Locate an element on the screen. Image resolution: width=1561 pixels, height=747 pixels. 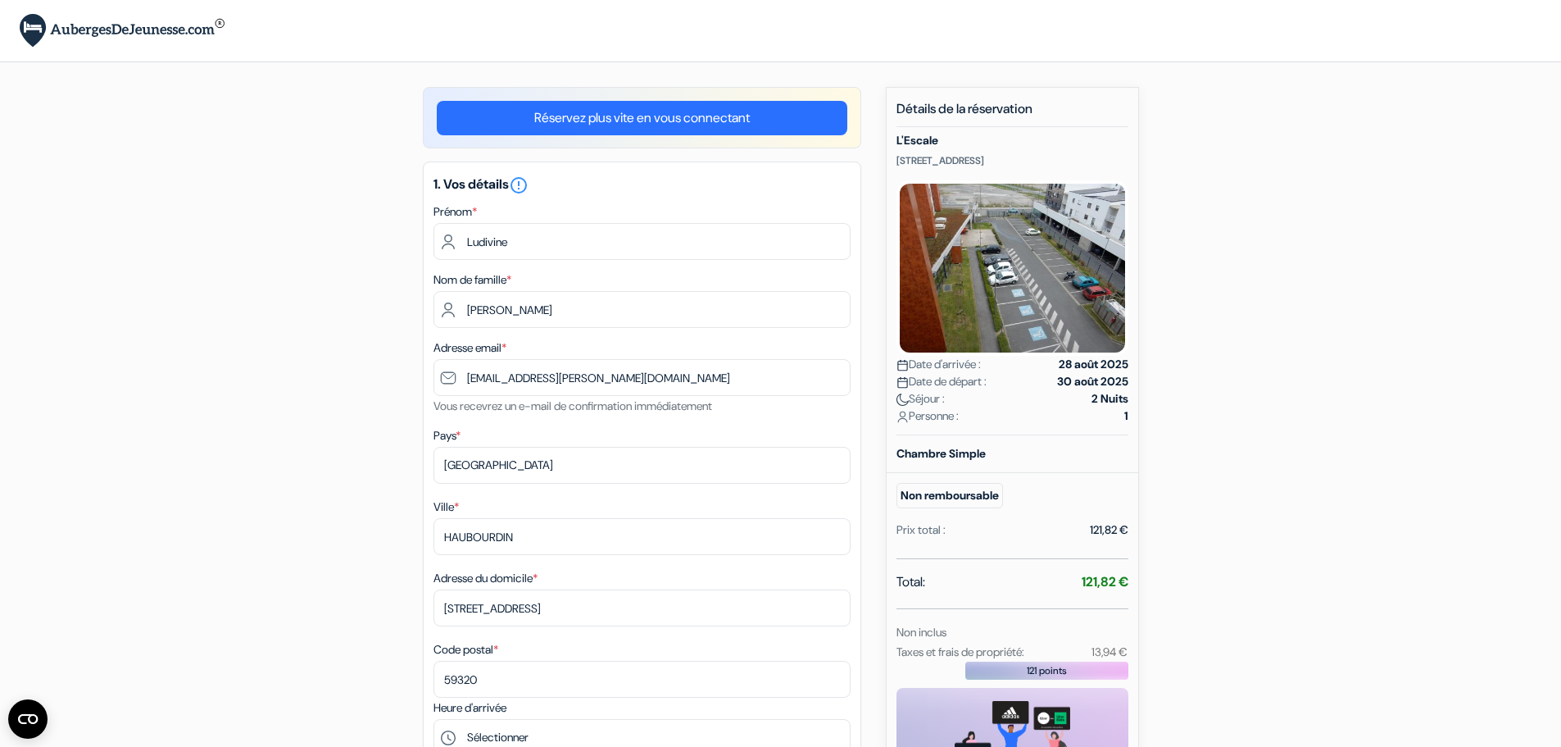
strong: 30 août 2025 is located at coordinates (1093, 381).